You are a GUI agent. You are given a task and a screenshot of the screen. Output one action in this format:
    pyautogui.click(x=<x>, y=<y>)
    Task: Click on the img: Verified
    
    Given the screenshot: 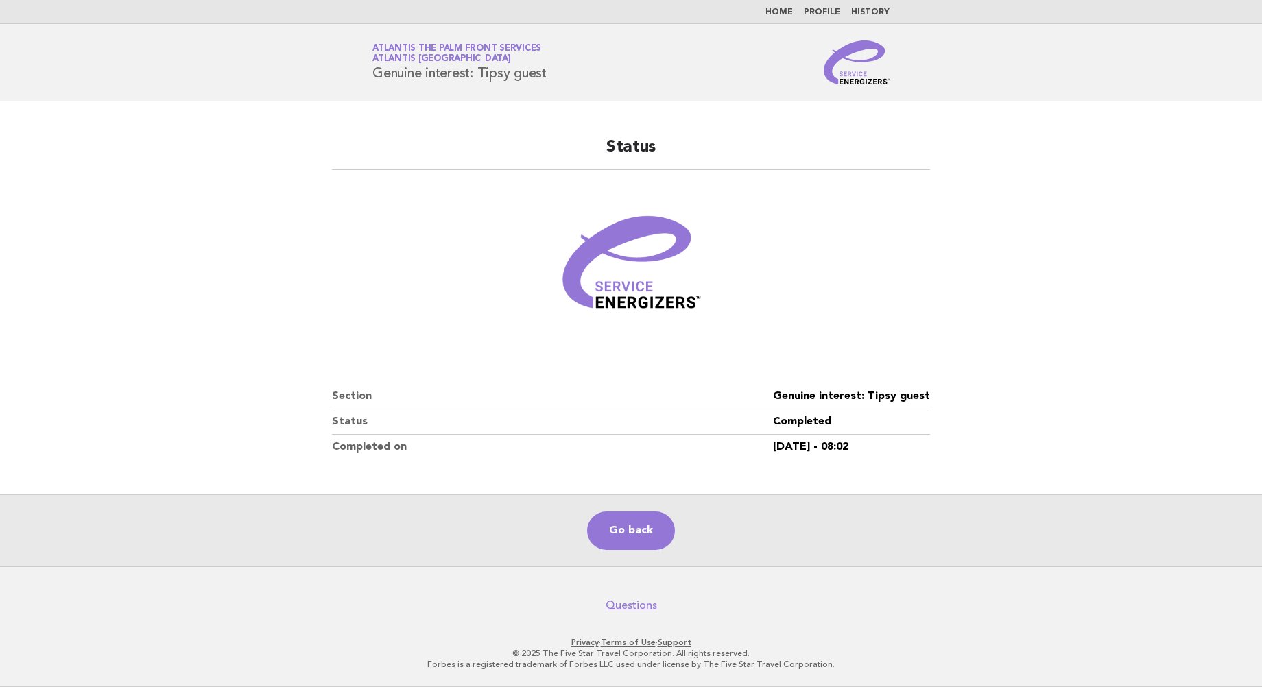 What is the action you would take?
    pyautogui.click(x=631, y=269)
    